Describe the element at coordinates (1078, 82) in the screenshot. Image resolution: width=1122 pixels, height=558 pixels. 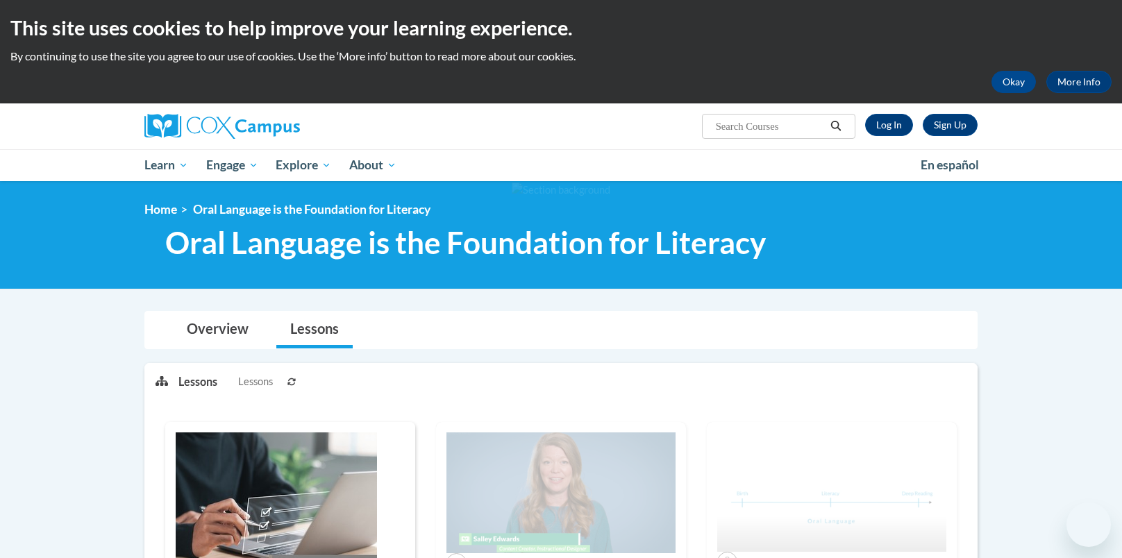
I see `a: More Info` at that location.